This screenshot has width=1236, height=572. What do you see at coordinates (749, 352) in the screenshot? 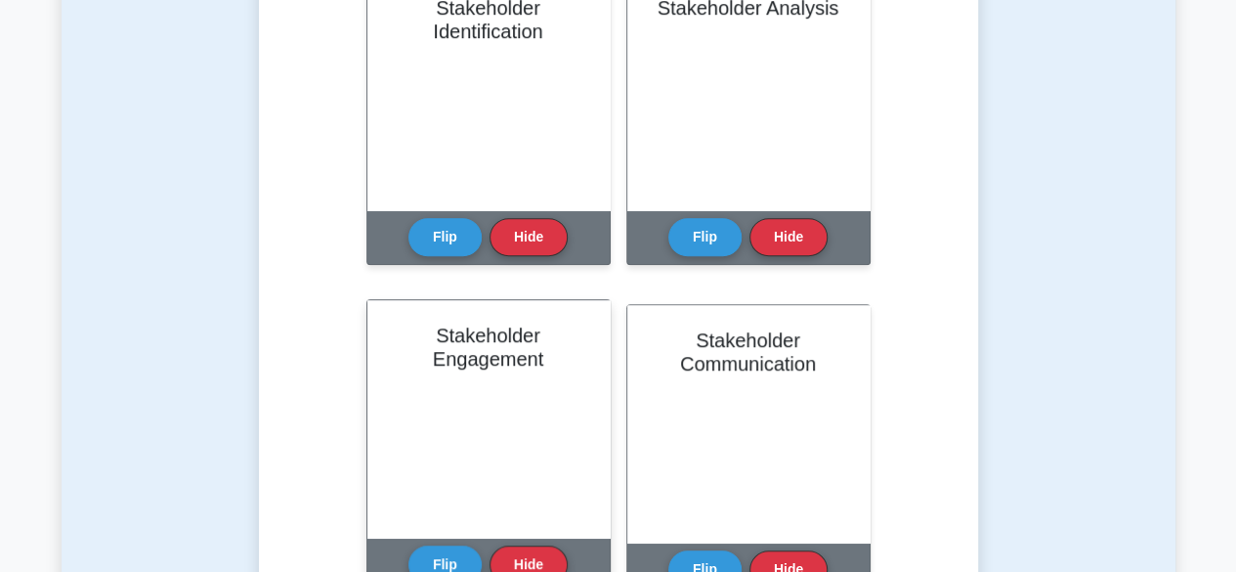
I see `h2: Stakeholder Communication` at bounding box center [749, 352].